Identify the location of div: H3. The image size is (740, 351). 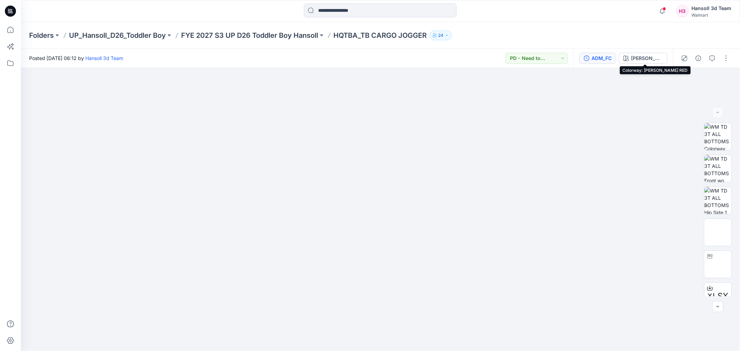
(682, 11).